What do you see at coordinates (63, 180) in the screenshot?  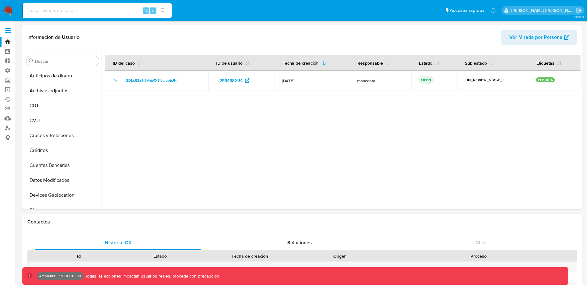 I see `button: Datos Modificados` at bounding box center [63, 180].